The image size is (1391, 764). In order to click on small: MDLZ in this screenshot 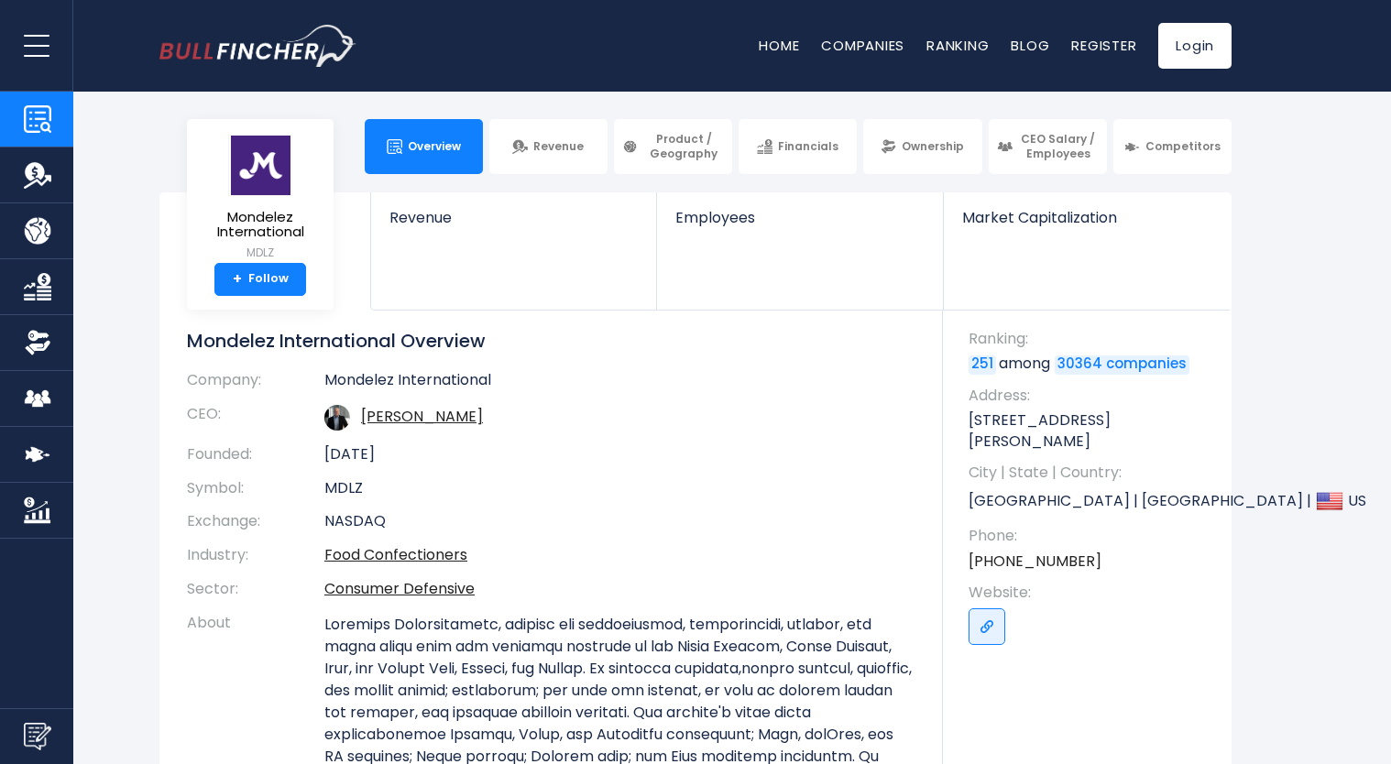, I will do `click(260, 253)`.